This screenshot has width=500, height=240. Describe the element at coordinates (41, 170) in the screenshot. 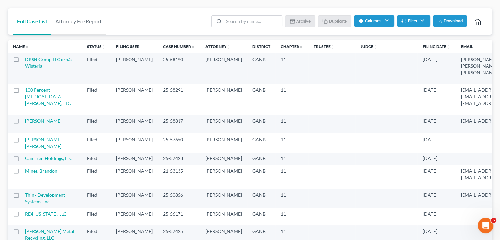

I see `a: Mines, Brandon` at that location.